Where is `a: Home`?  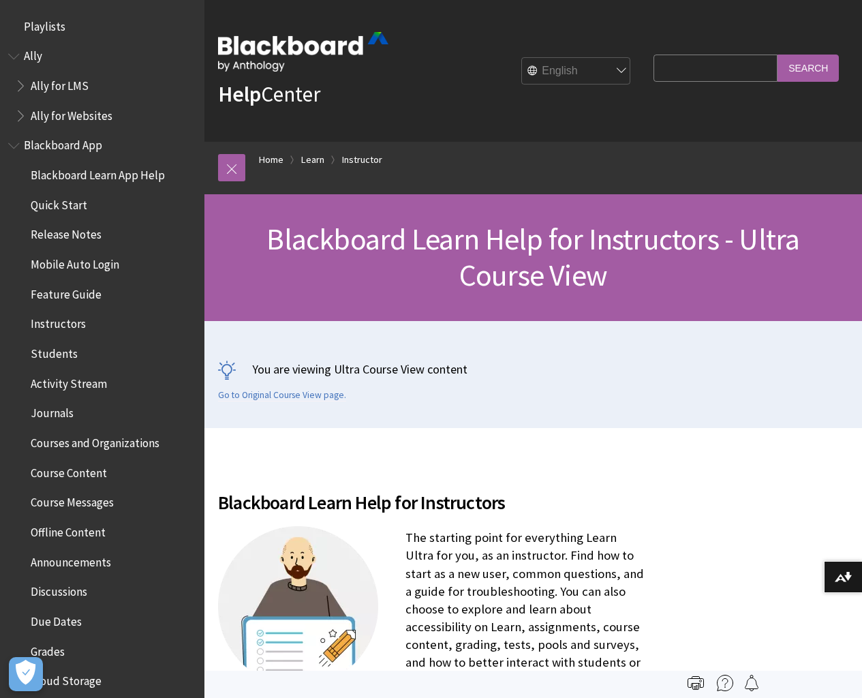 a: Home is located at coordinates (271, 159).